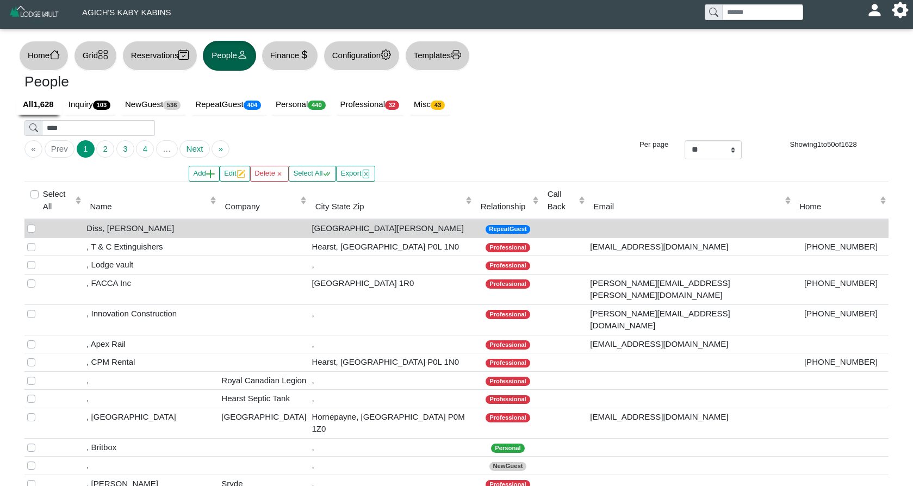 Image resolution: width=913 pixels, height=486 pixels. I want to click on svg: currency dollar, so click(304, 54).